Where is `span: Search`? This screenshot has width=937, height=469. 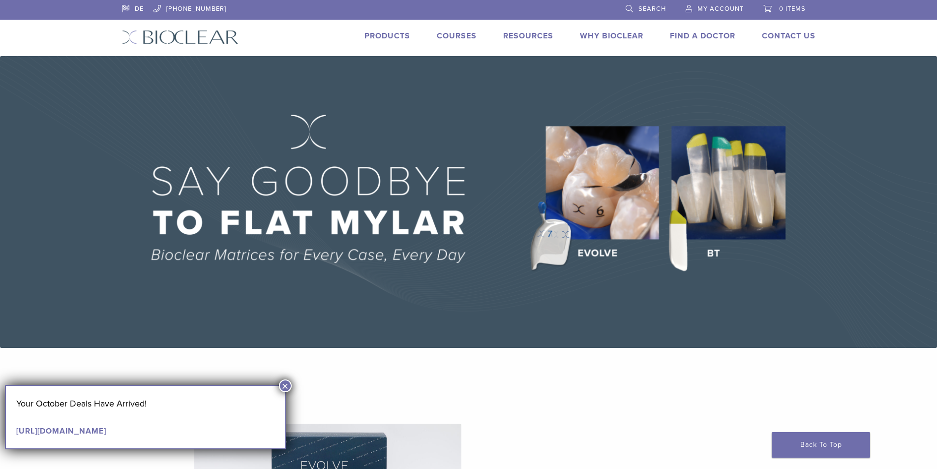
span: Search is located at coordinates (652, 9).